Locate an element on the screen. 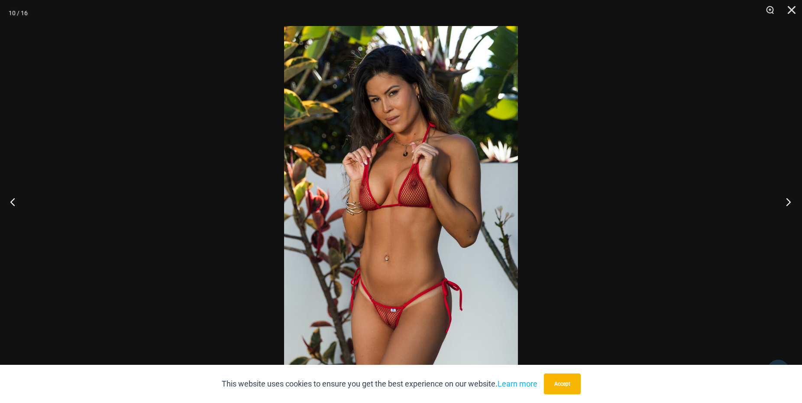 The height and width of the screenshot is (403, 802). img: Summer Storm Red 312 Tri Top 449 Thong 02 is located at coordinates (401, 201).